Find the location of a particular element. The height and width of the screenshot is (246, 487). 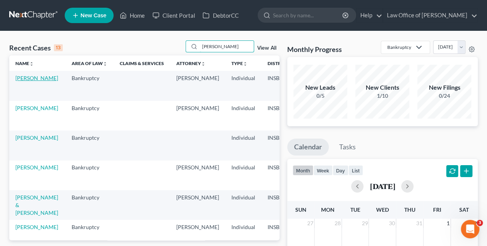

span: Wed is located at coordinates (383, 210).